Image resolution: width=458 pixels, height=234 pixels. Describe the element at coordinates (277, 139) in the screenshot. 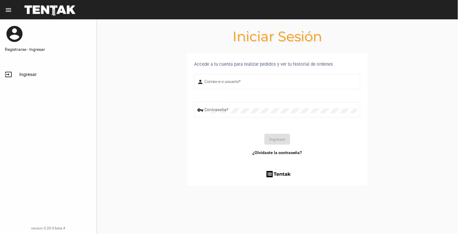

I see `button: Ingresar` at that location.